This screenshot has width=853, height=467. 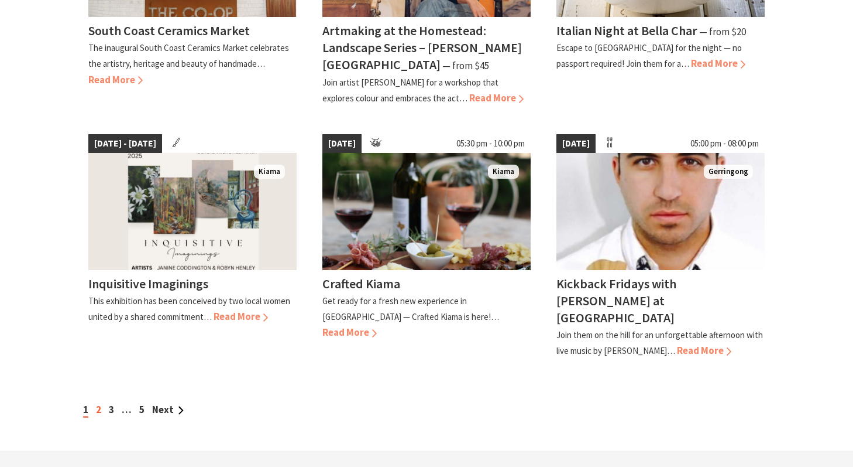 What do you see at coordinates (361, 283) in the screenshot?
I see `h4: Crafted Kiama` at bounding box center [361, 283].